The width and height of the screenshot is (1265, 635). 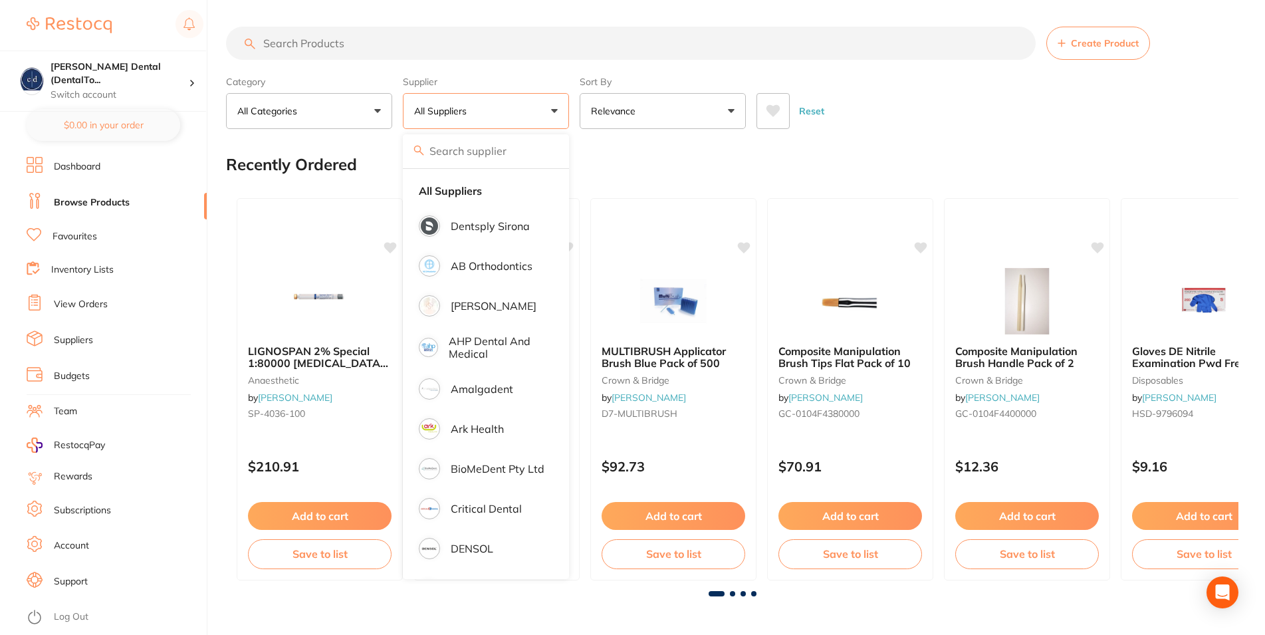 I want to click on p: Amalgadent, so click(x=482, y=389).